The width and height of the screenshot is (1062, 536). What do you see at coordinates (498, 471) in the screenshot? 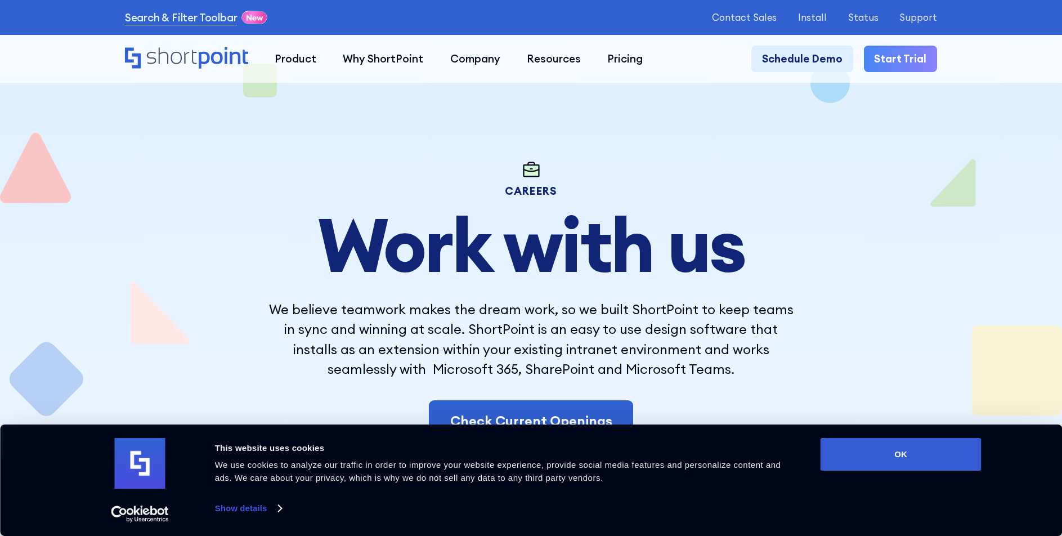
I see `span: We use cookies to analyze our traffic in order to improve your website experience, provide social...` at bounding box center [498, 471].